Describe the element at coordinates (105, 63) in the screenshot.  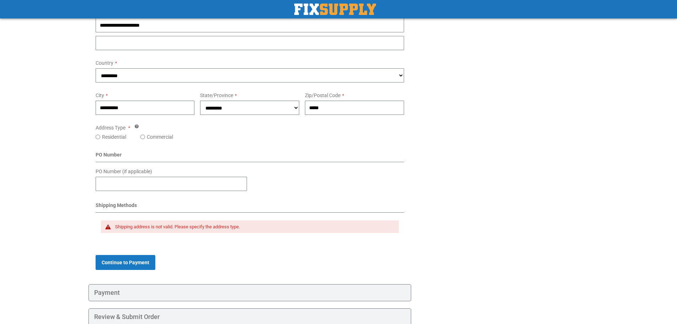
I see `span: Country` at that location.